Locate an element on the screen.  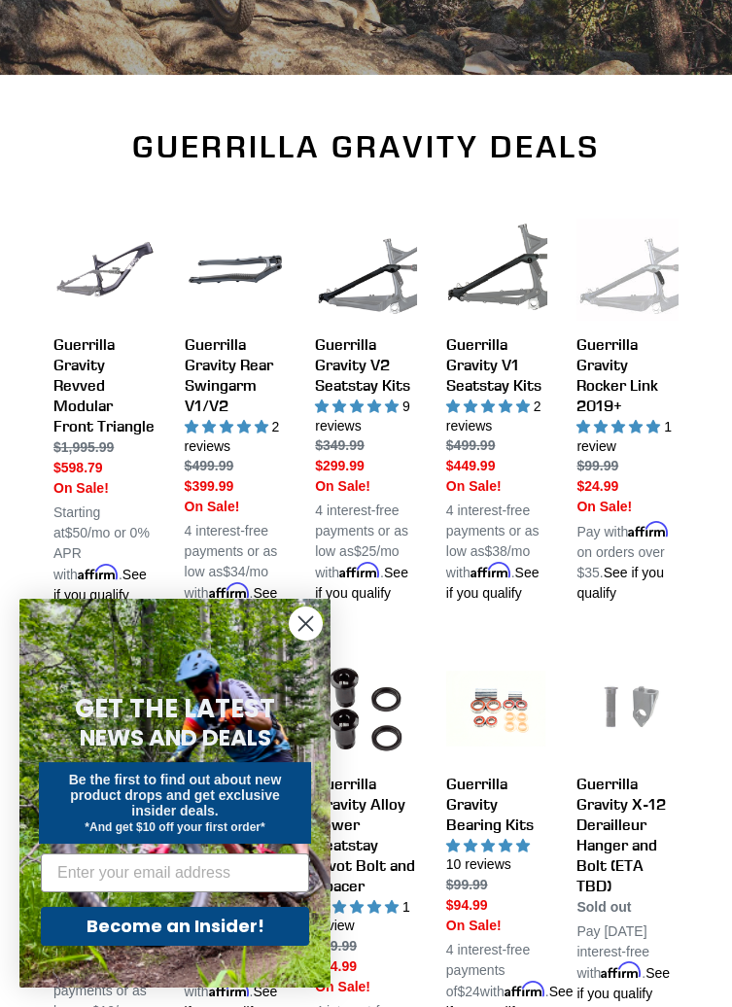
button: Become an Insider! is located at coordinates (175, 927).